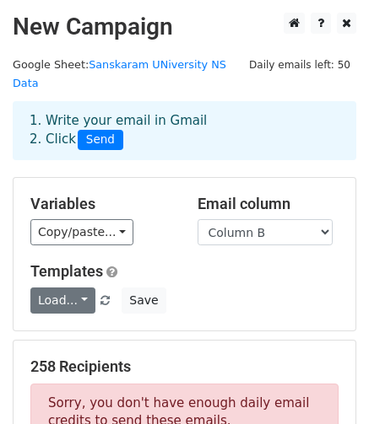 The height and width of the screenshot is (424, 369). Describe the element at coordinates (67, 271) in the screenshot. I see `a: Templates` at that location.